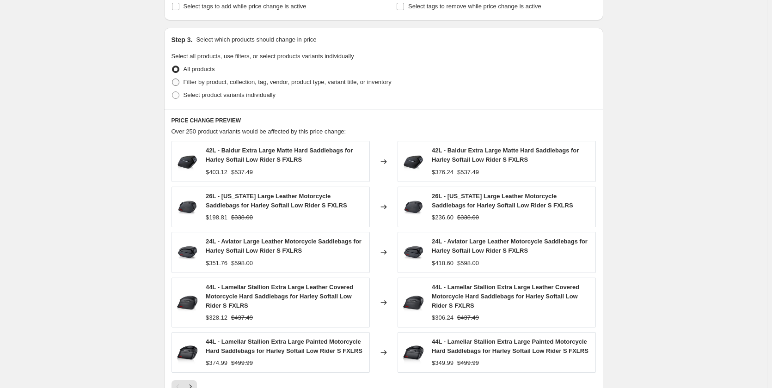 The width and height of the screenshot is (772, 388). Describe the element at coordinates (475, 6) in the screenshot. I see `span: Select tags to remove while price change is active` at that location.